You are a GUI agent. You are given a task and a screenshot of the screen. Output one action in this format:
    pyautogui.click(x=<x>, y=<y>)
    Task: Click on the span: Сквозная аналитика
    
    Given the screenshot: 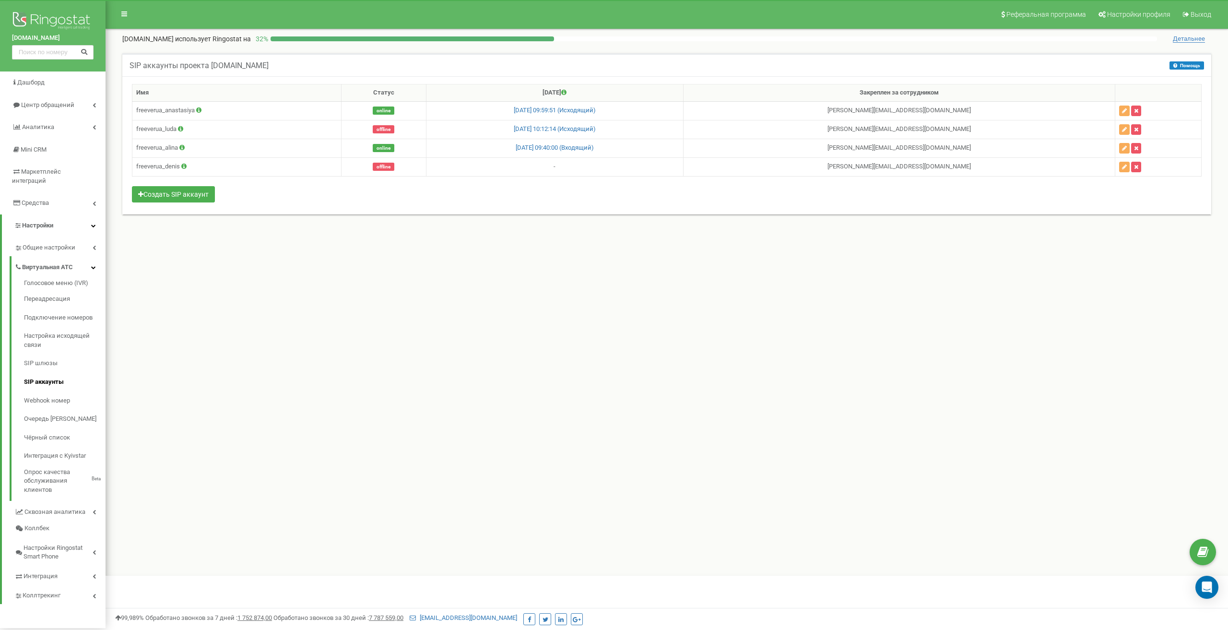 What is the action you would take?
    pyautogui.click(x=55, y=512)
    